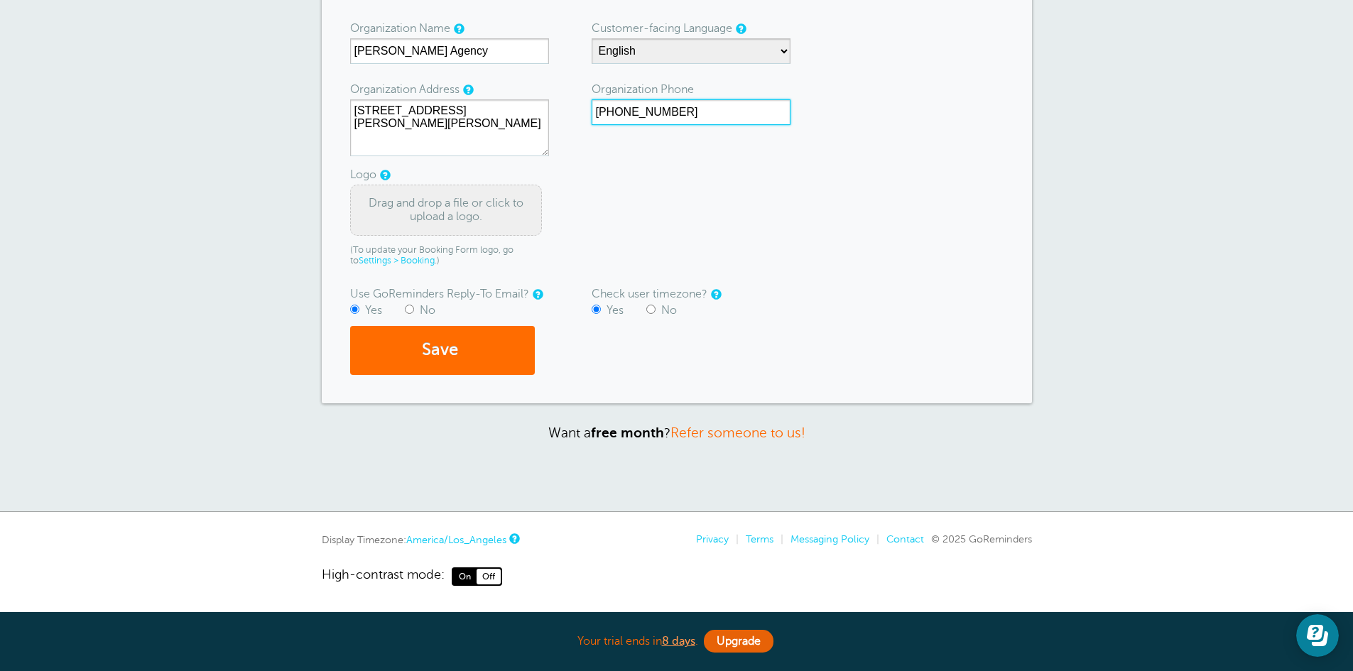  I want to click on b: 8 days, so click(678, 641).